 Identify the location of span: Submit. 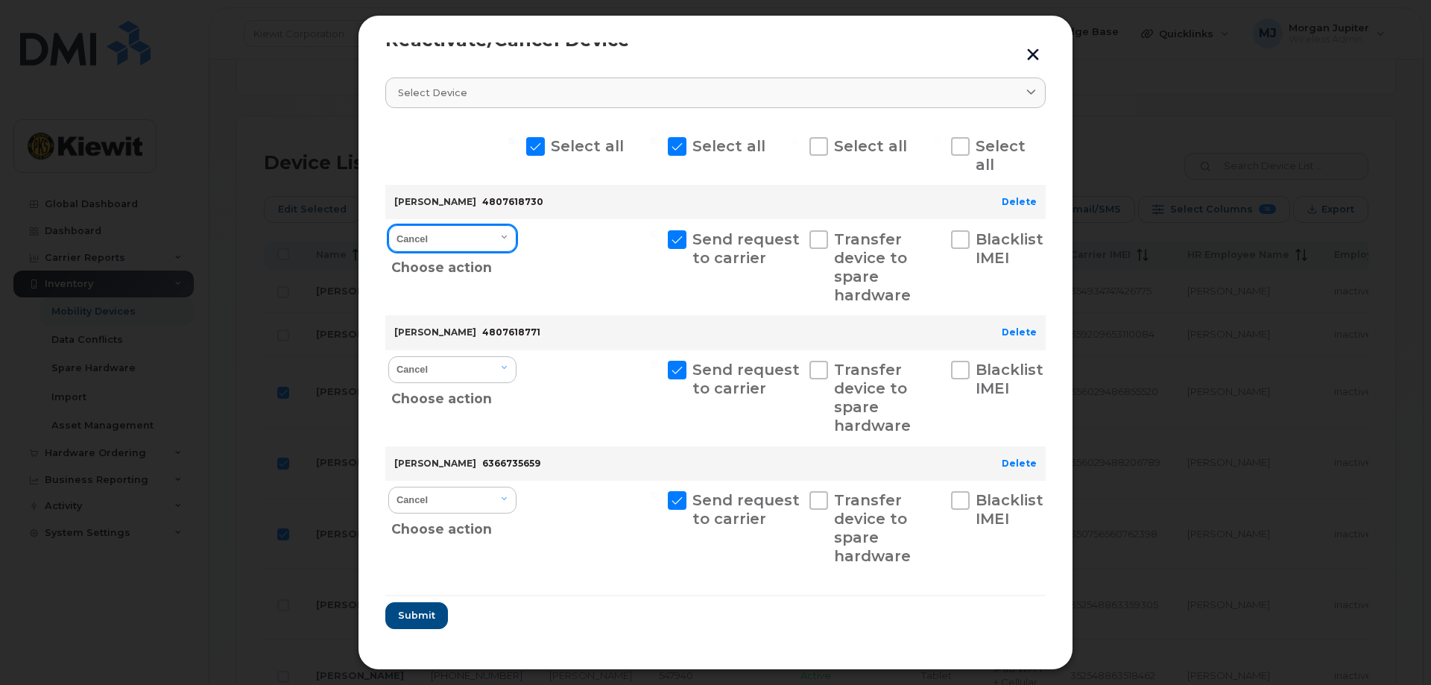
(417, 615).